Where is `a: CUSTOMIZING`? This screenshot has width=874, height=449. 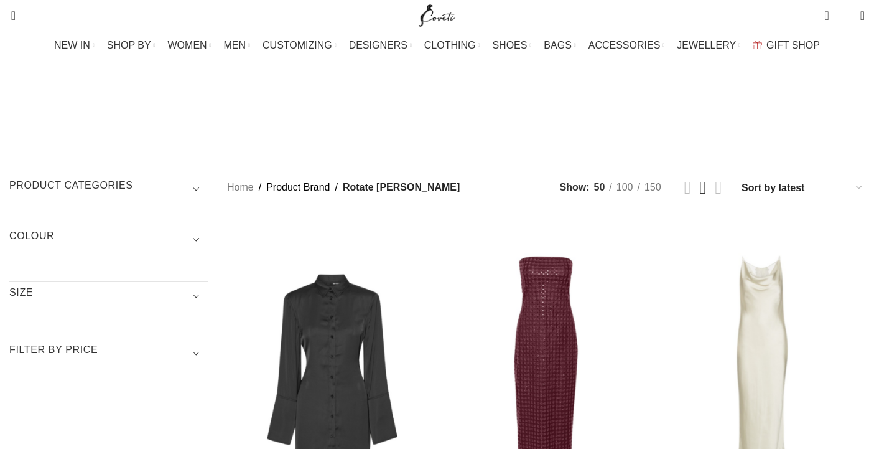 a: CUSTOMIZING is located at coordinates (299, 45).